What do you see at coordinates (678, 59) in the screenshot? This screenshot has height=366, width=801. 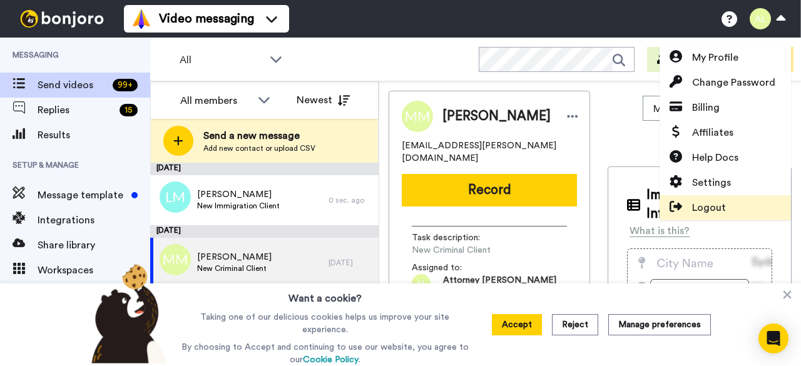 I see `a: Invite` at bounding box center [678, 59].